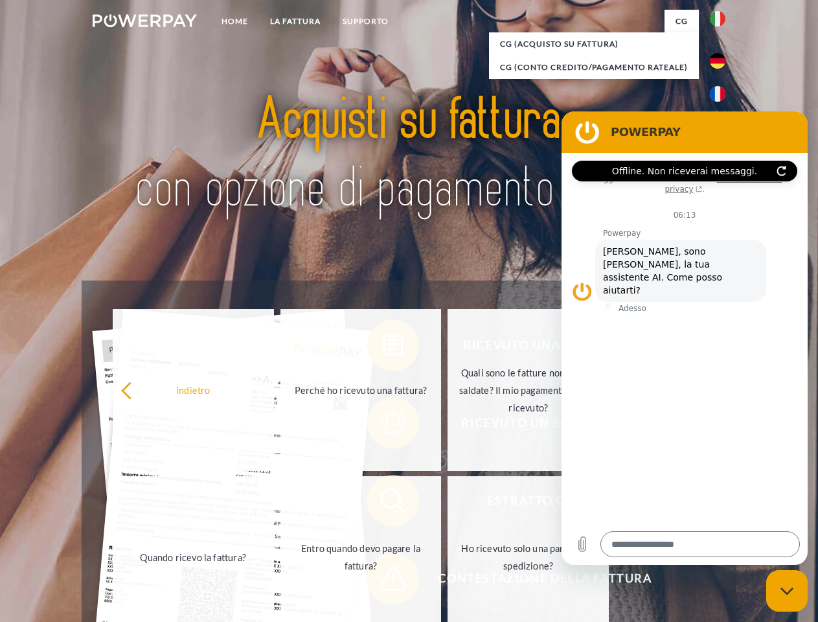 This screenshot has height=622, width=818. I want to click on img: it, so click(718, 19).